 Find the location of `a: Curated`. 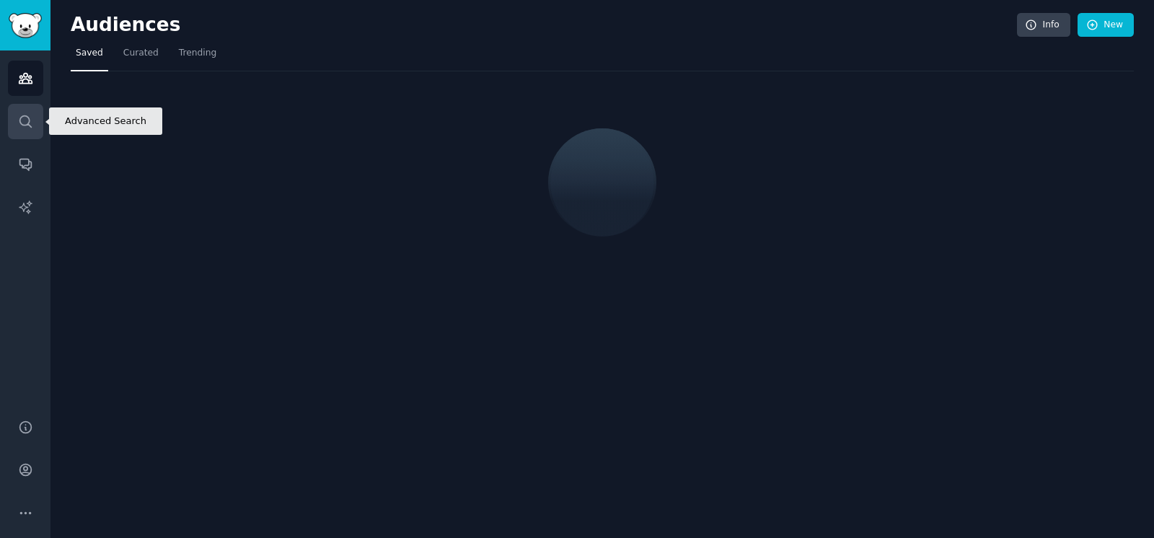

a: Curated is located at coordinates (141, 56).